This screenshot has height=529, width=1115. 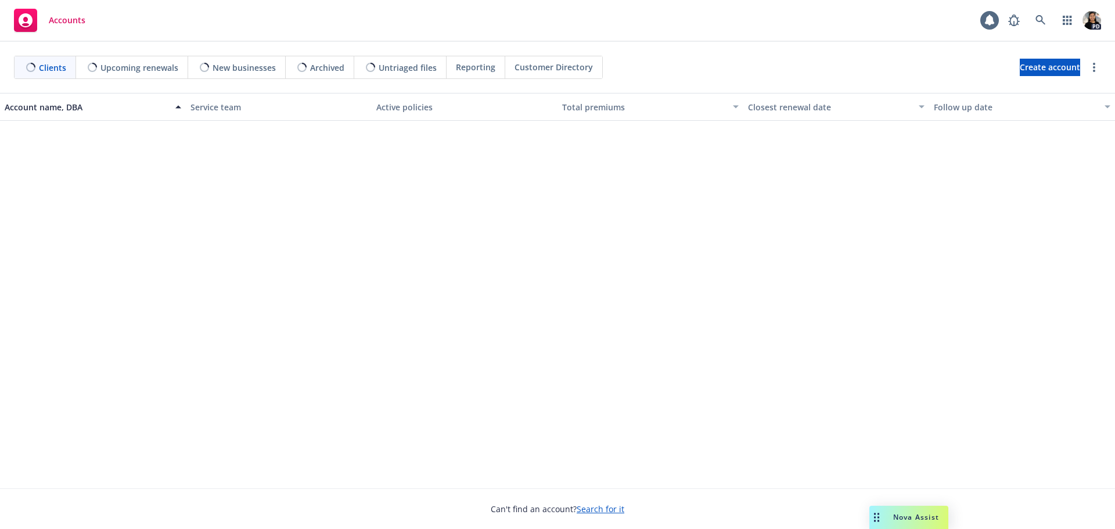 I want to click on div: Total premiums, so click(x=644, y=107).